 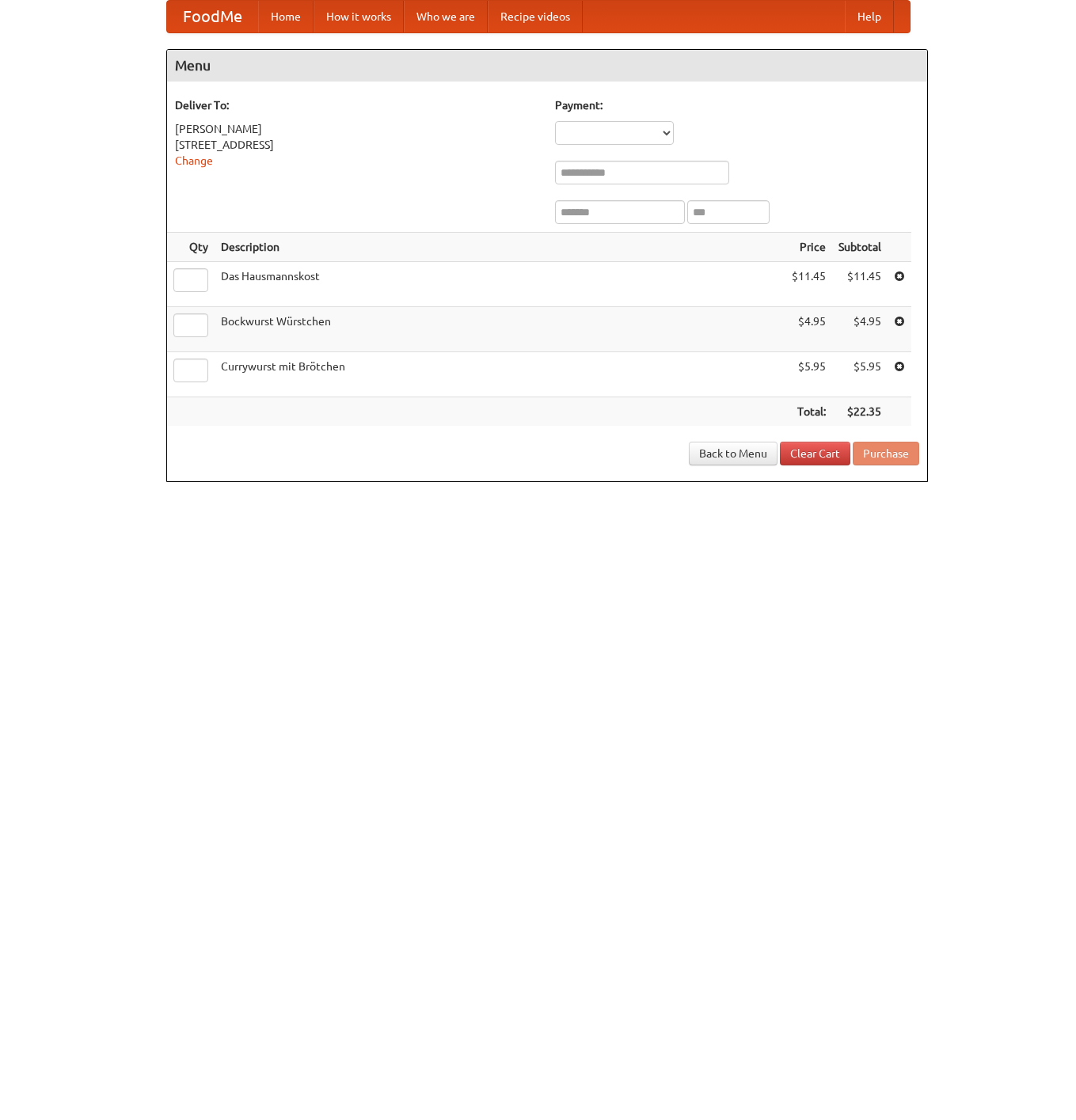 What do you see at coordinates (446, 17) in the screenshot?
I see `a: Who we are` at bounding box center [446, 17].